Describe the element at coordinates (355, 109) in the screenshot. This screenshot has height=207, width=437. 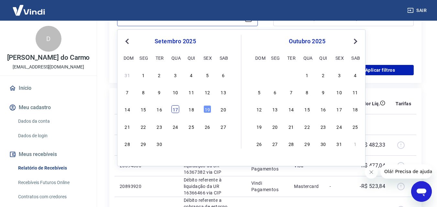
I see `div: Choose sábado, 18 de outubro de 2025` at that location.